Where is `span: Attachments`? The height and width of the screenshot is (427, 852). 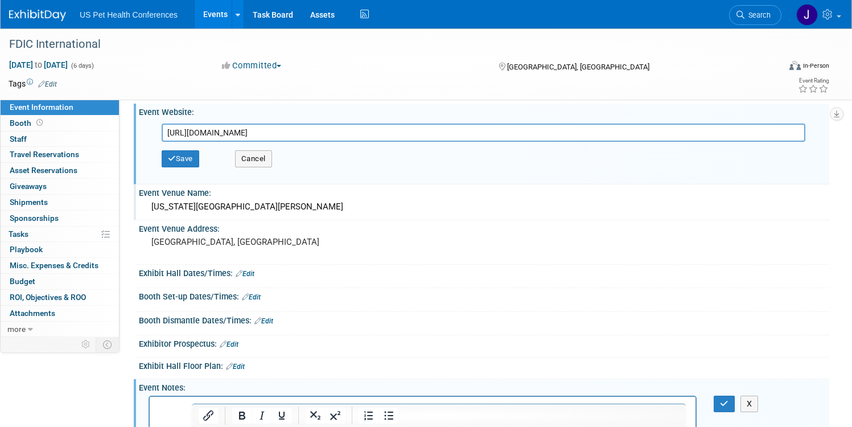
span: Attachments is located at coordinates (32, 313).